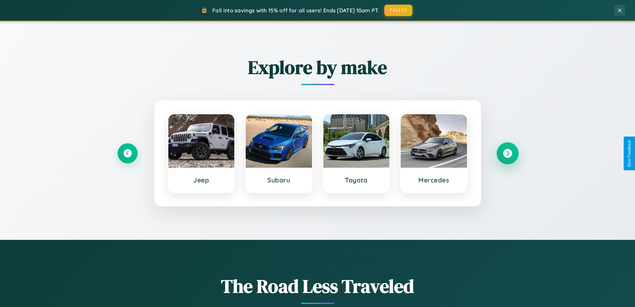 The height and width of the screenshot is (307, 635). What do you see at coordinates (279, 180) in the screenshot?
I see `h3: Subaru` at bounding box center [279, 180].